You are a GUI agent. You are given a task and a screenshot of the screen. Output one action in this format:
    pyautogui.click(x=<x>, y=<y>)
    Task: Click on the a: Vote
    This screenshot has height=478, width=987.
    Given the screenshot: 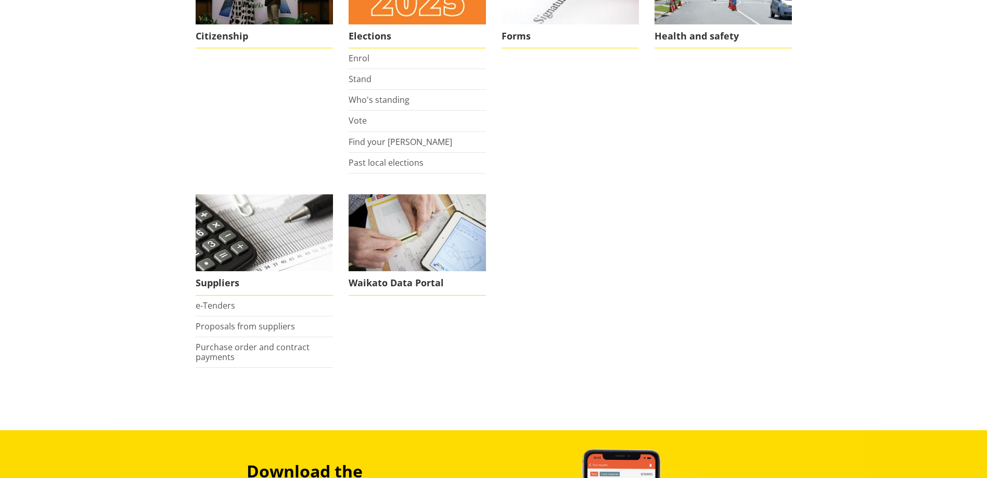 What is the action you would take?
    pyautogui.click(x=357, y=121)
    